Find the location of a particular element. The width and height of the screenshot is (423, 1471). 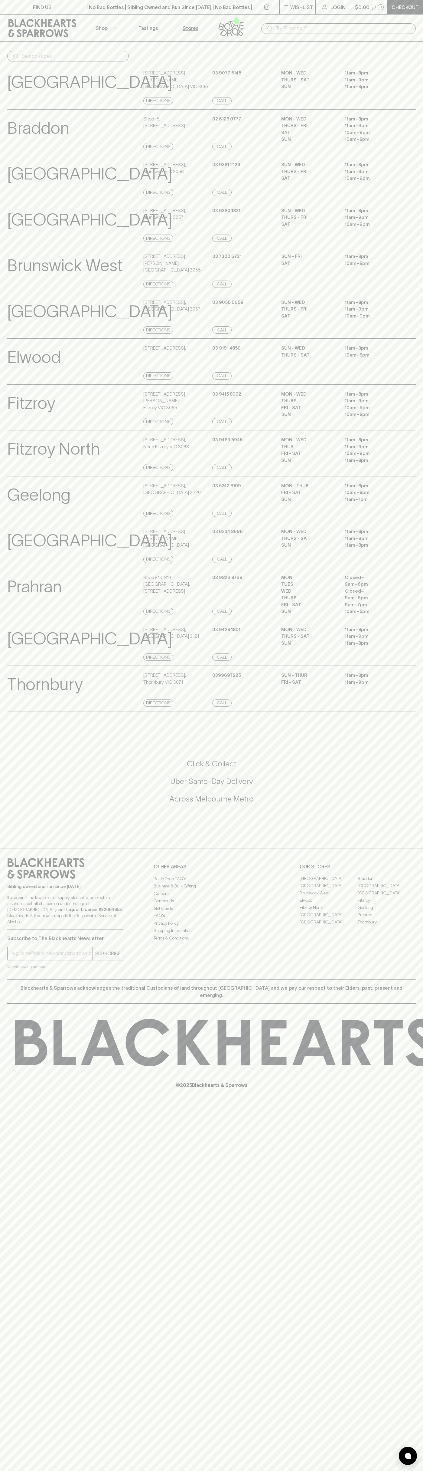

p: 03 9381 2129 is located at coordinates (226, 165).